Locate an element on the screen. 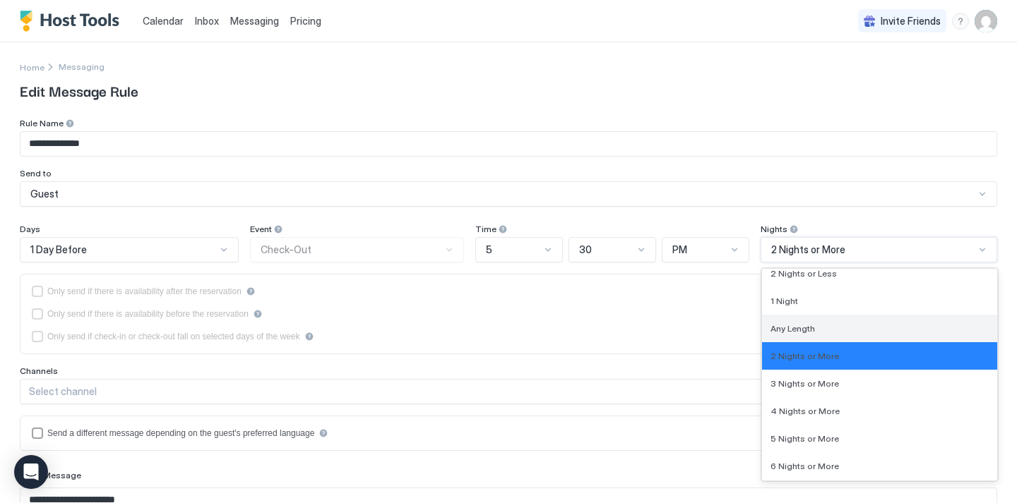 Image resolution: width=1017 pixels, height=503 pixels. div: isLimited is located at coordinates (508, 337).